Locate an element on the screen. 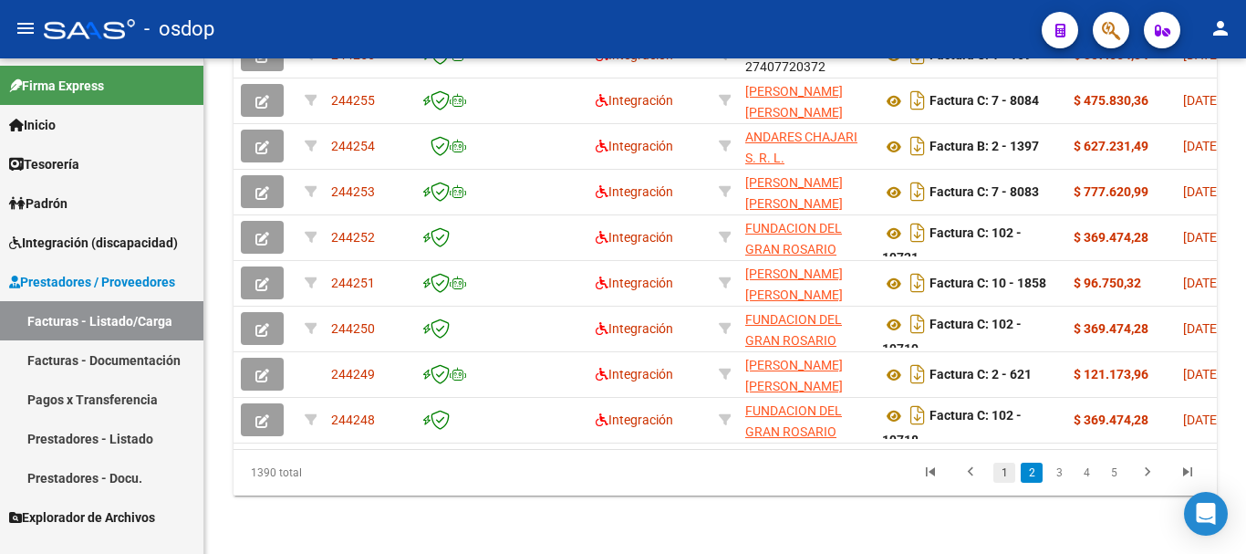 The image size is (1246, 554). strong: $ 777.620,99 is located at coordinates (1111, 192).